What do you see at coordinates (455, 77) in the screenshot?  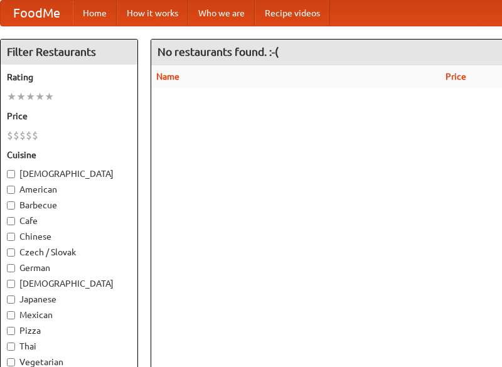 I see `a: Price` at bounding box center [455, 77].